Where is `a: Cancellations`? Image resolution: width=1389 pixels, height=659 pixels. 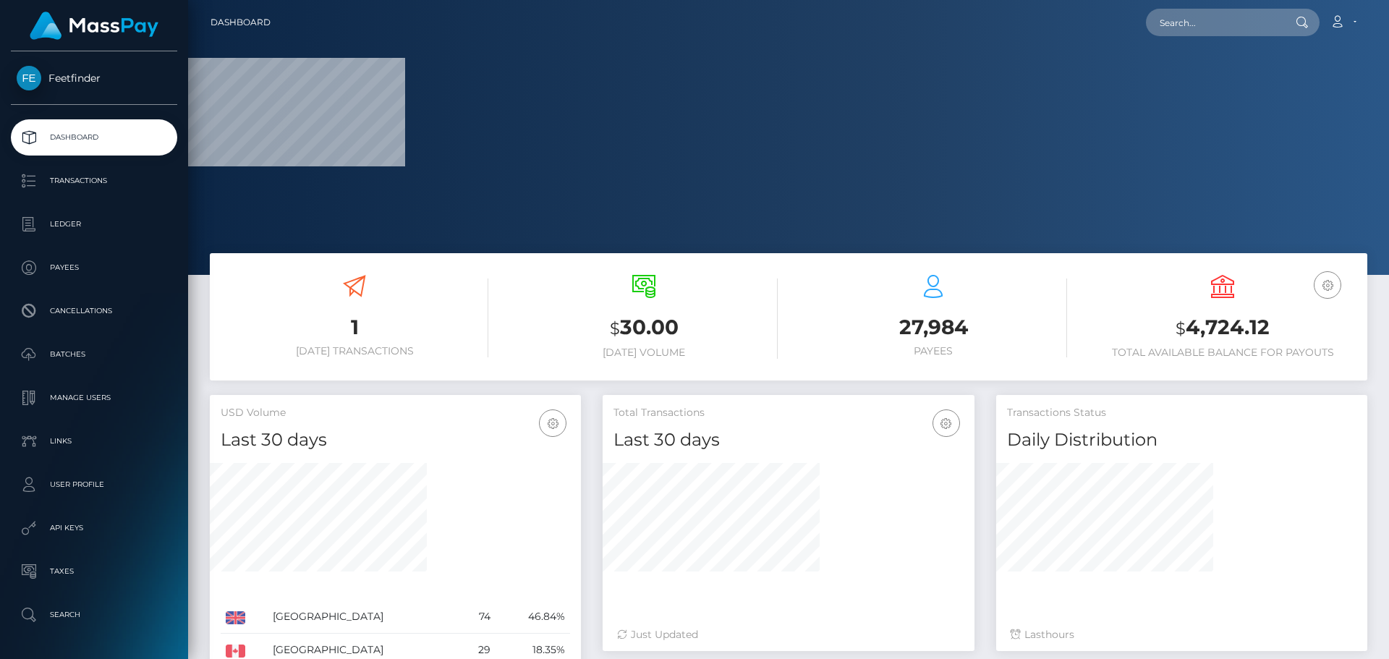 a: Cancellations is located at coordinates (94, 311).